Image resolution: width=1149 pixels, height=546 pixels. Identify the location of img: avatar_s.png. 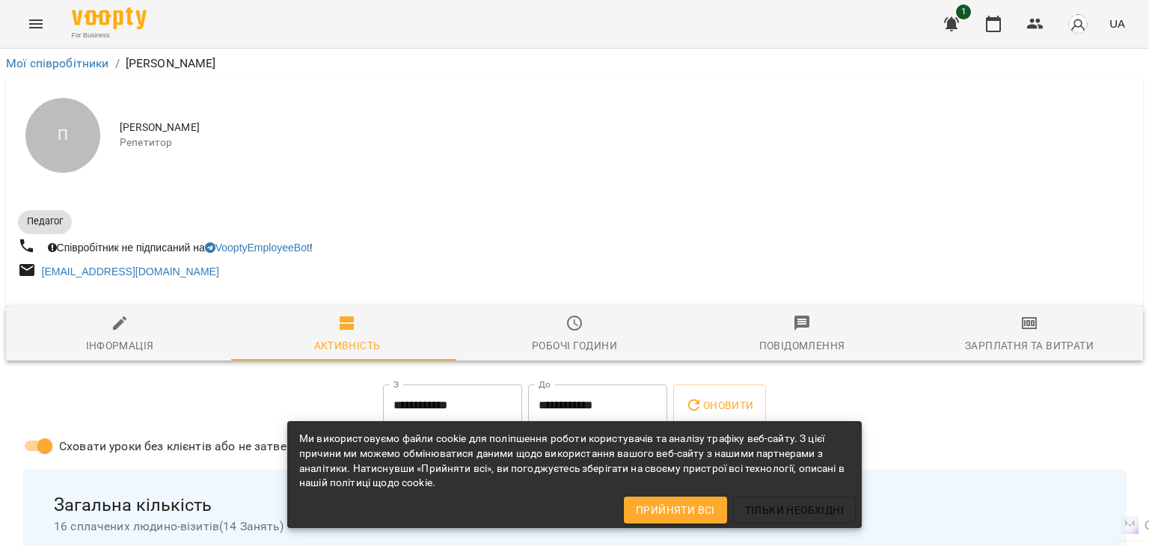
(1078, 24).